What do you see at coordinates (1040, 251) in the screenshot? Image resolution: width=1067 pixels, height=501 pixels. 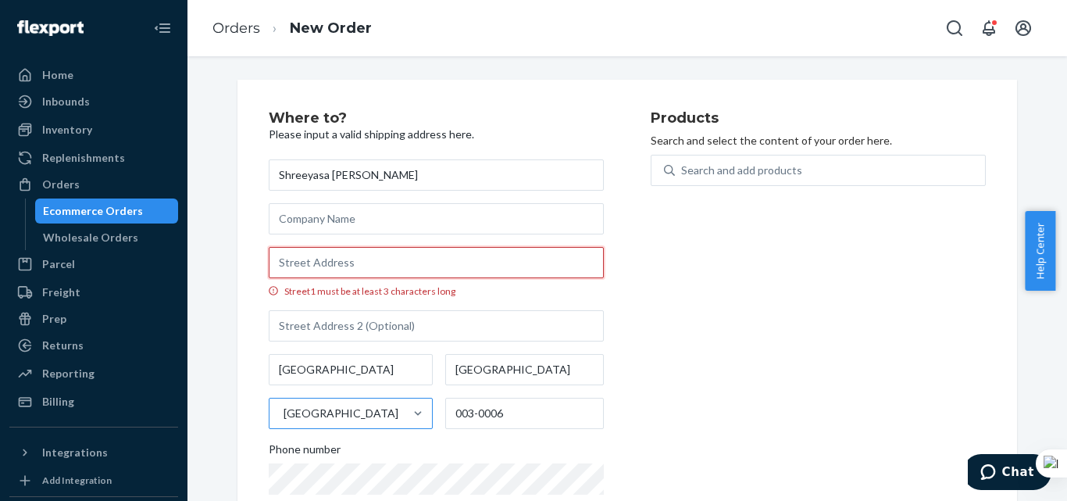 I see `span: Help Center` at bounding box center [1040, 251].